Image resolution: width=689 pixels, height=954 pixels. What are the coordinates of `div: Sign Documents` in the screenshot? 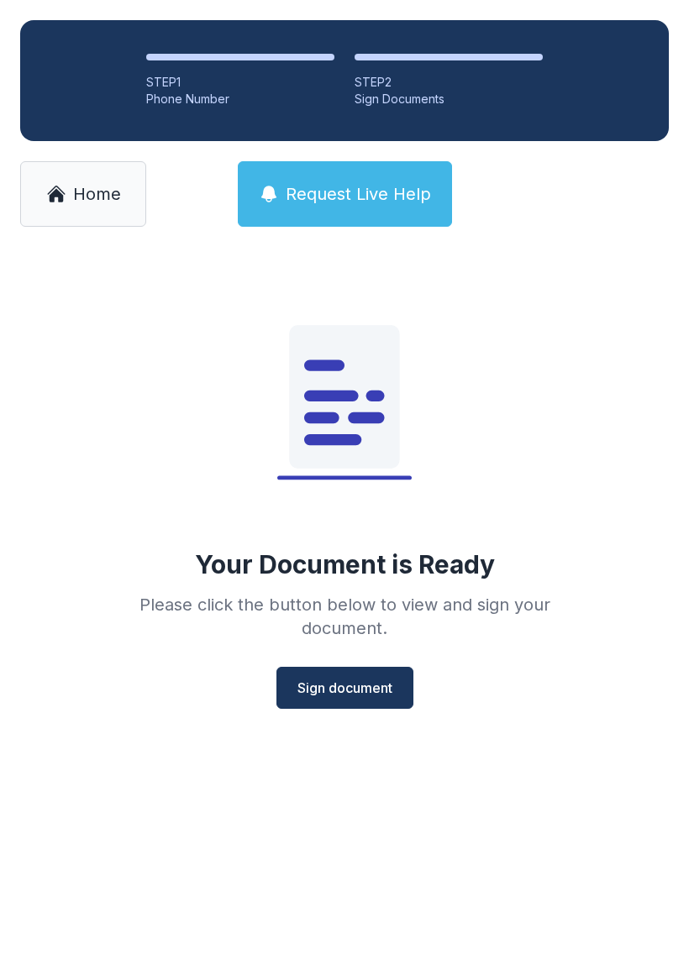 It's located at (449, 99).